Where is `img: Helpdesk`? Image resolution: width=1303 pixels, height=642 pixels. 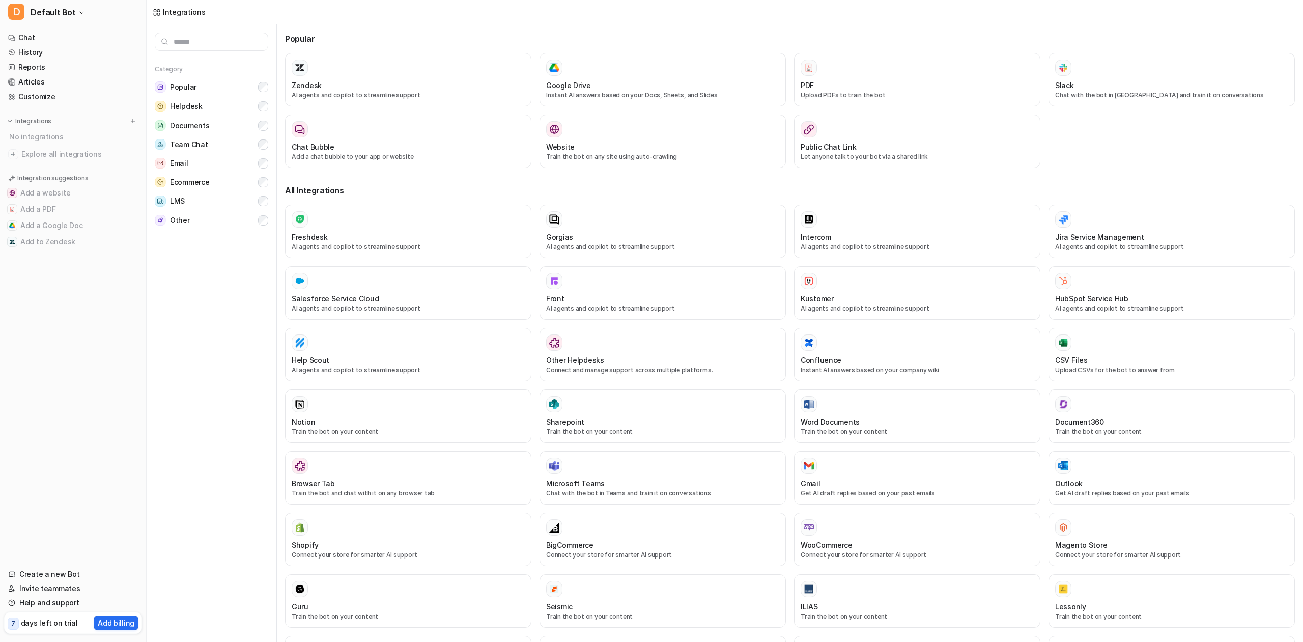 img: Helpdesk is located at coordinates (160, 106).